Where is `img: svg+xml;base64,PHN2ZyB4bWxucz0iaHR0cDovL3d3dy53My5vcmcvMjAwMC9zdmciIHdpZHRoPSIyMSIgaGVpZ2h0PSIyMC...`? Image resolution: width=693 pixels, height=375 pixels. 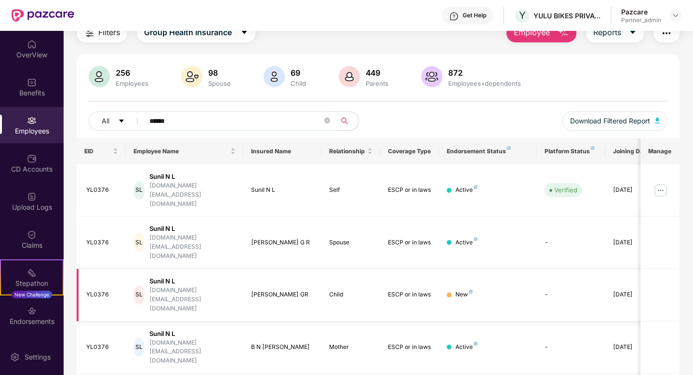 img: svg+xml;base64,PHN2ZyB4bWxucz0iaHR0cDovL3d3dy53My5vcmcvMjAwMC9zdmciIHdpZHRoPSIyMSIgaGVpZ2h0PSIyMC... is located at coordinates (32, 273).